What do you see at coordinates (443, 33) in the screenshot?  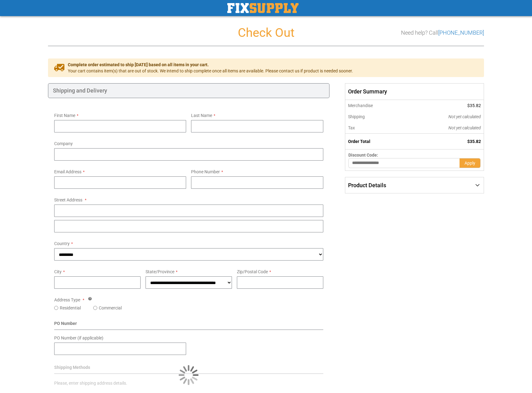 I see `h3: Need help? Call` at bounding box center [443, 33].